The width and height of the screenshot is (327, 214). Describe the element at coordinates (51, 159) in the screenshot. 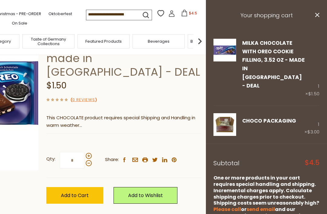

I see `strong: Qty:` at that location.